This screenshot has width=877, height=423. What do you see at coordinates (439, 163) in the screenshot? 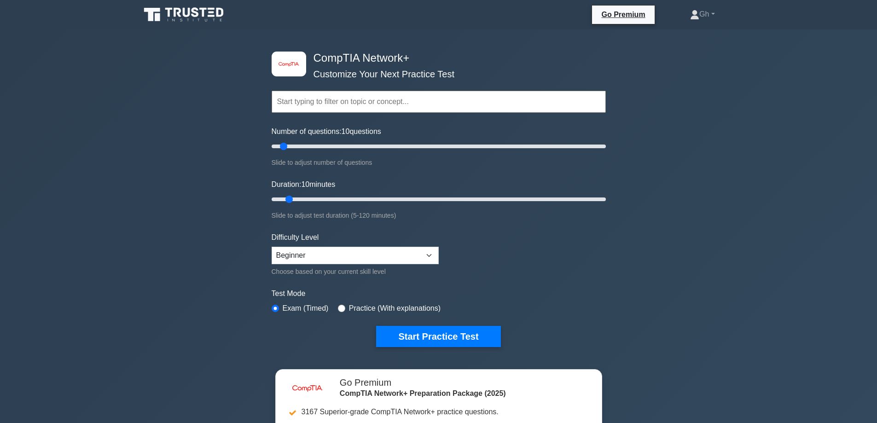
I see `div: Slide to adjust number of questions` at bounding box center [439, 163].